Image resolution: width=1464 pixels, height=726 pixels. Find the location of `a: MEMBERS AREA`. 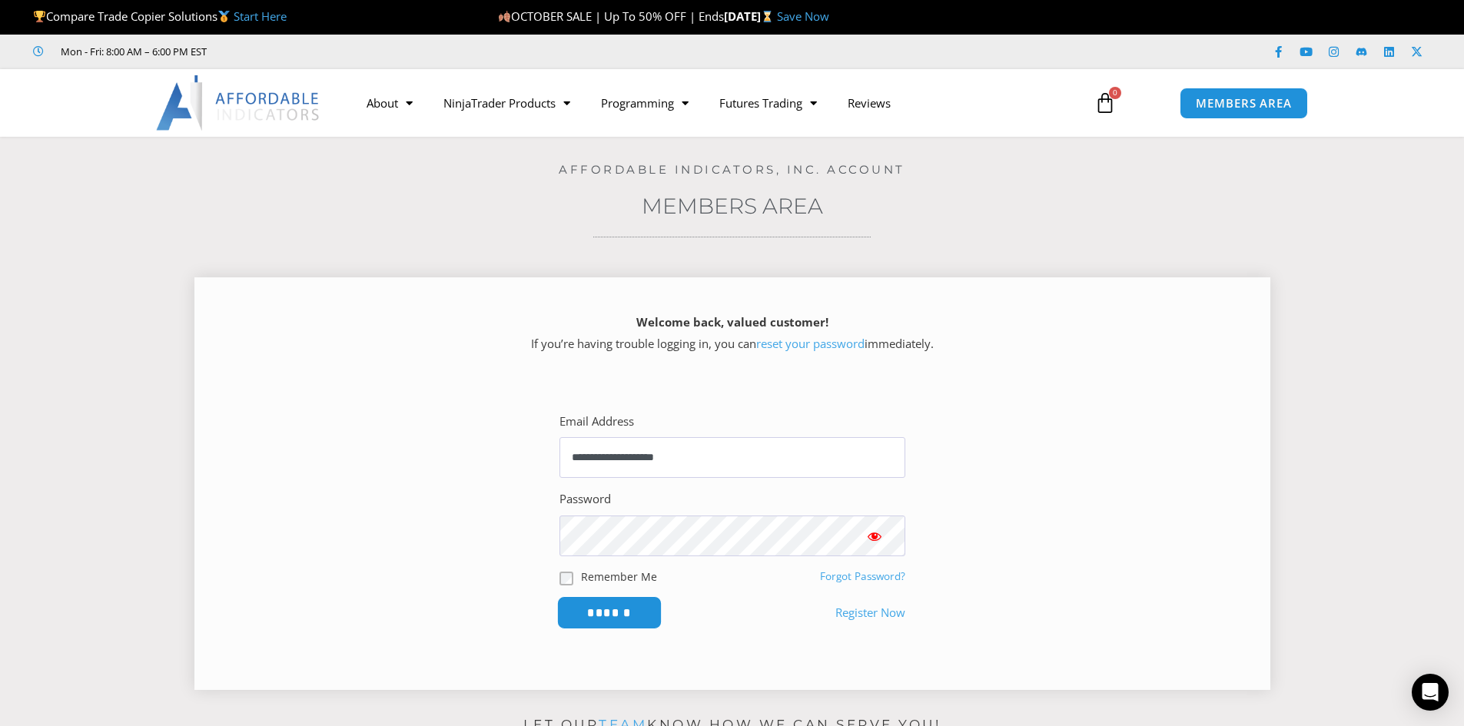

a: MEMBERS AREA is located at coordinates (1243, 103).